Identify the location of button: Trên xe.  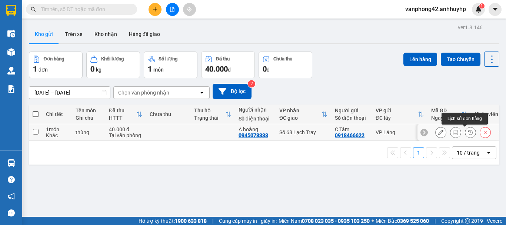
(74, 34).